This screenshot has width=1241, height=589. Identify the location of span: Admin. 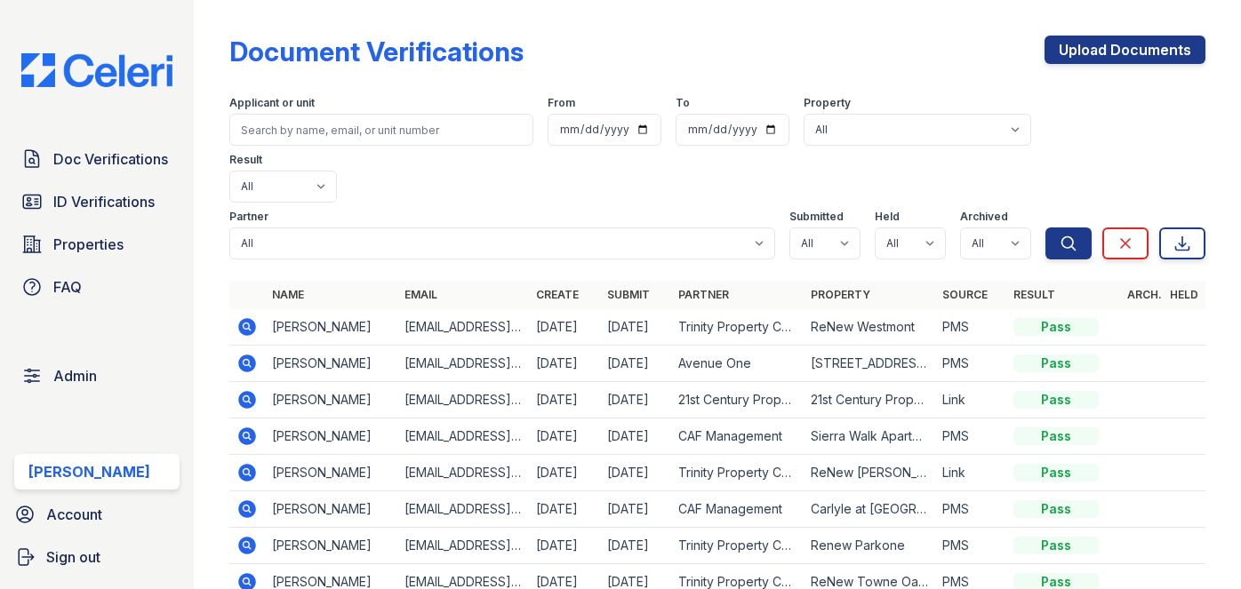
(75, 376).